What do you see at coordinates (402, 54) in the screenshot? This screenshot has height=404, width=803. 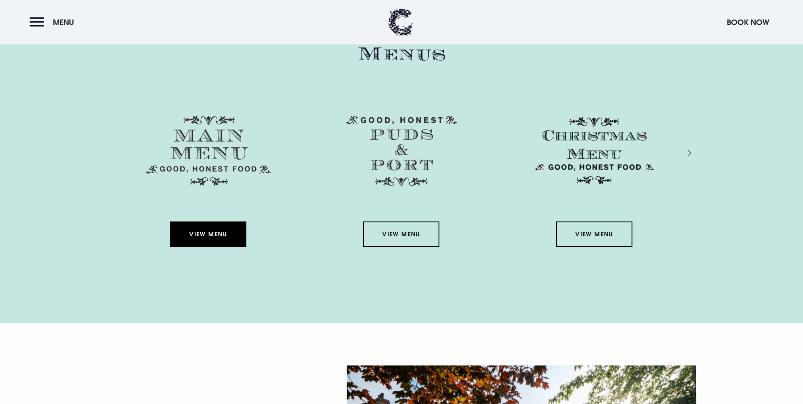 I see `h2: Menus` at bounding box center [402, 54].